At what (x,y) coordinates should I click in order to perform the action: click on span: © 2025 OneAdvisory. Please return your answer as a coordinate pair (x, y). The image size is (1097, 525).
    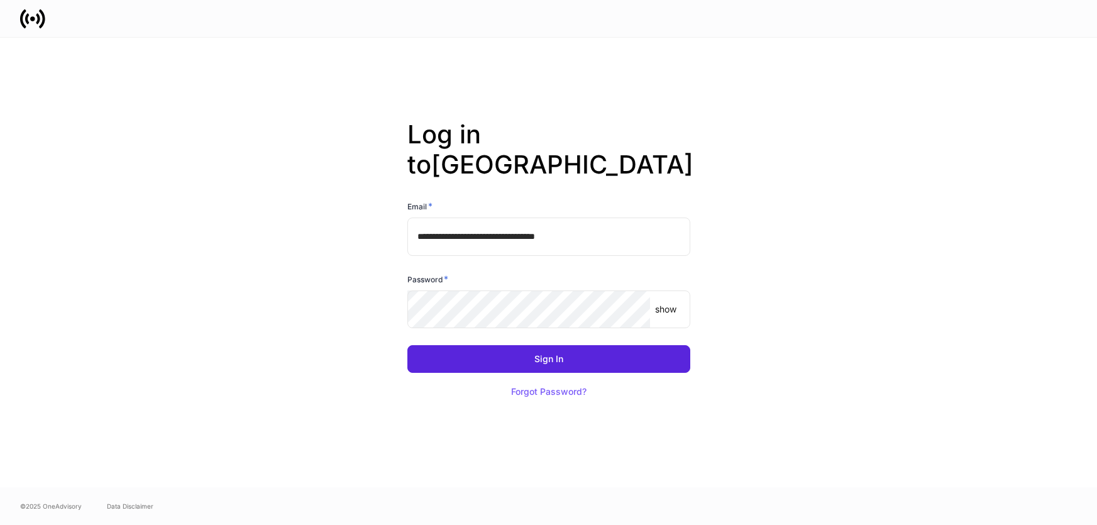
    Looking at the image, I should click on (51, 506).